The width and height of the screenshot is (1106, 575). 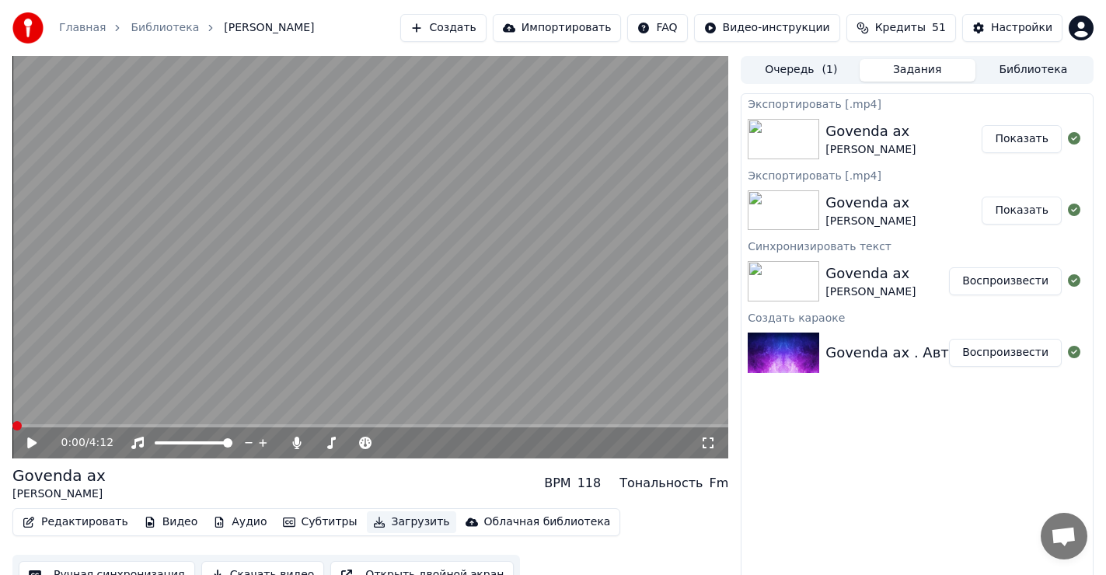 What do you see at coordinates (657, 28) in the screenshot?
I see `button: FAQ` at bounding box center [657, 28].